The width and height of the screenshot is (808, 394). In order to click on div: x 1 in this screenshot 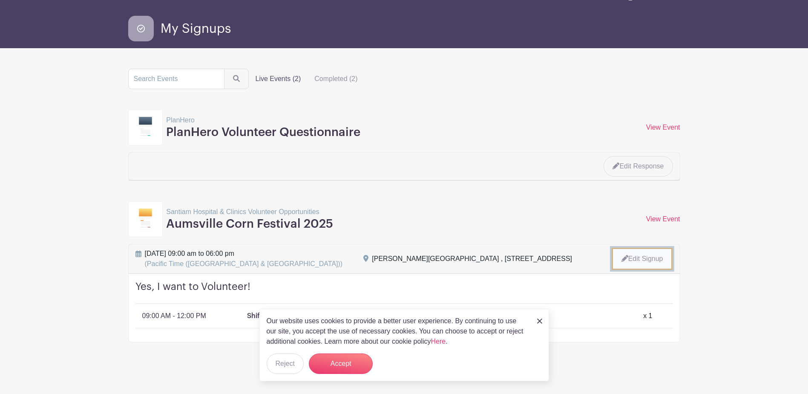, I will do `click(647, 316)`.